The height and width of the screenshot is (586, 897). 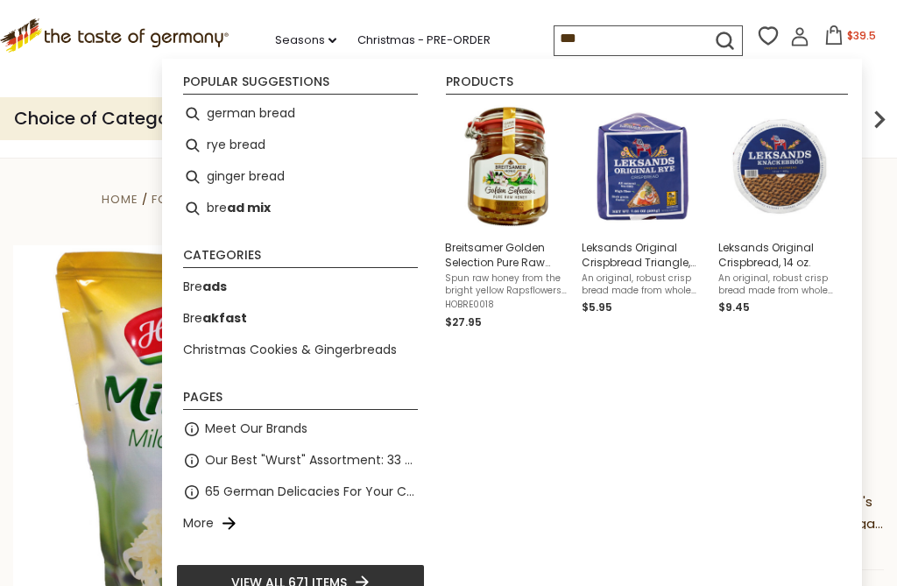 I want to click on a: Seasons, so click(x=306, y=40).